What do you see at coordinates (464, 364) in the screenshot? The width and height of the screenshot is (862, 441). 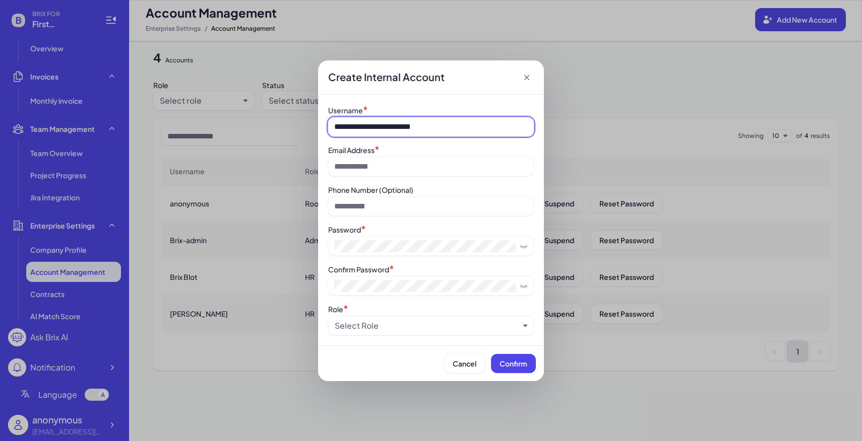 I see `span: Cancel` at bounding box center [464, 364].